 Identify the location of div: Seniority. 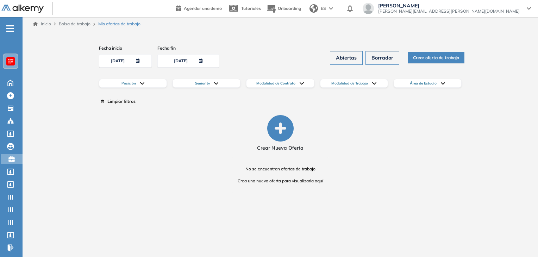
(206, 83).